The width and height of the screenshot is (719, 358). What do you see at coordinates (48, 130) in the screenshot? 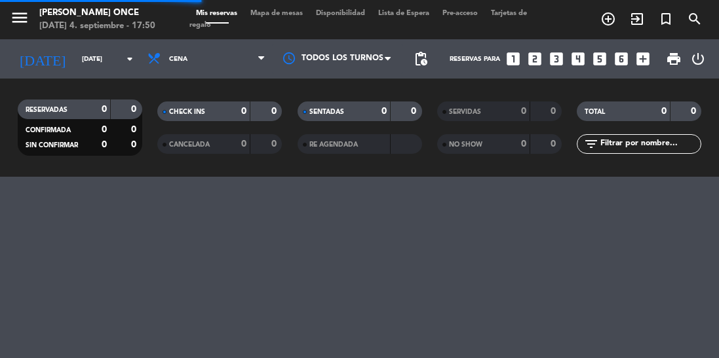
I see `span: CONFIRMADA` at bounding box center [48, 130].